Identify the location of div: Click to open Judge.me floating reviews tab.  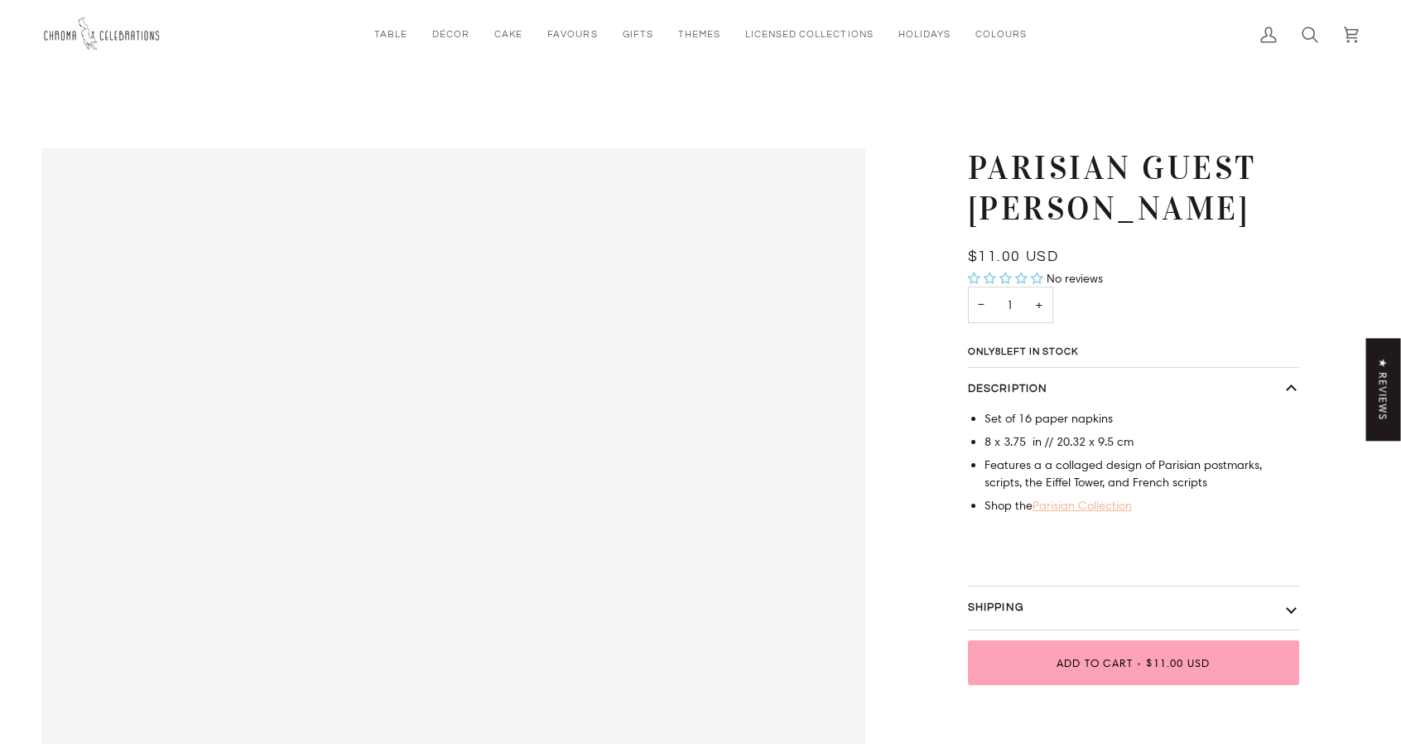
(1384, 389).